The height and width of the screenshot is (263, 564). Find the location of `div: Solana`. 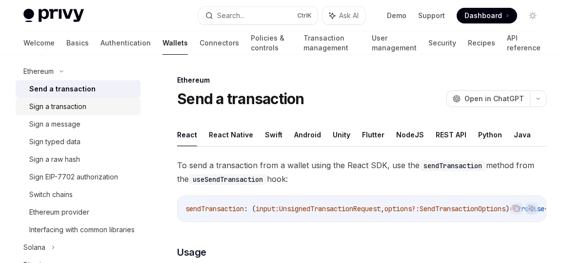

div: Solana is located at coordinates (34, 247).